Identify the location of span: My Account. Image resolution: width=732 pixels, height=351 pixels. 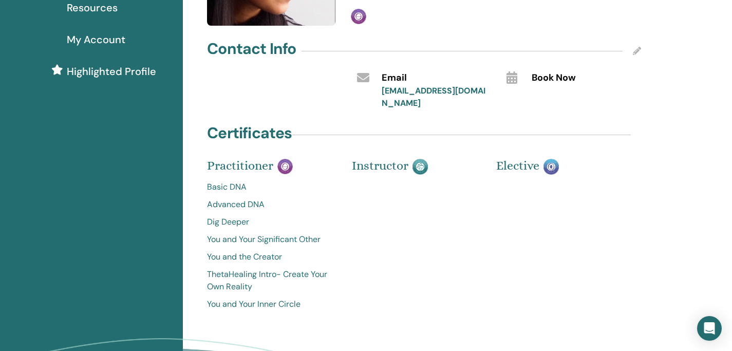
(96, 40).